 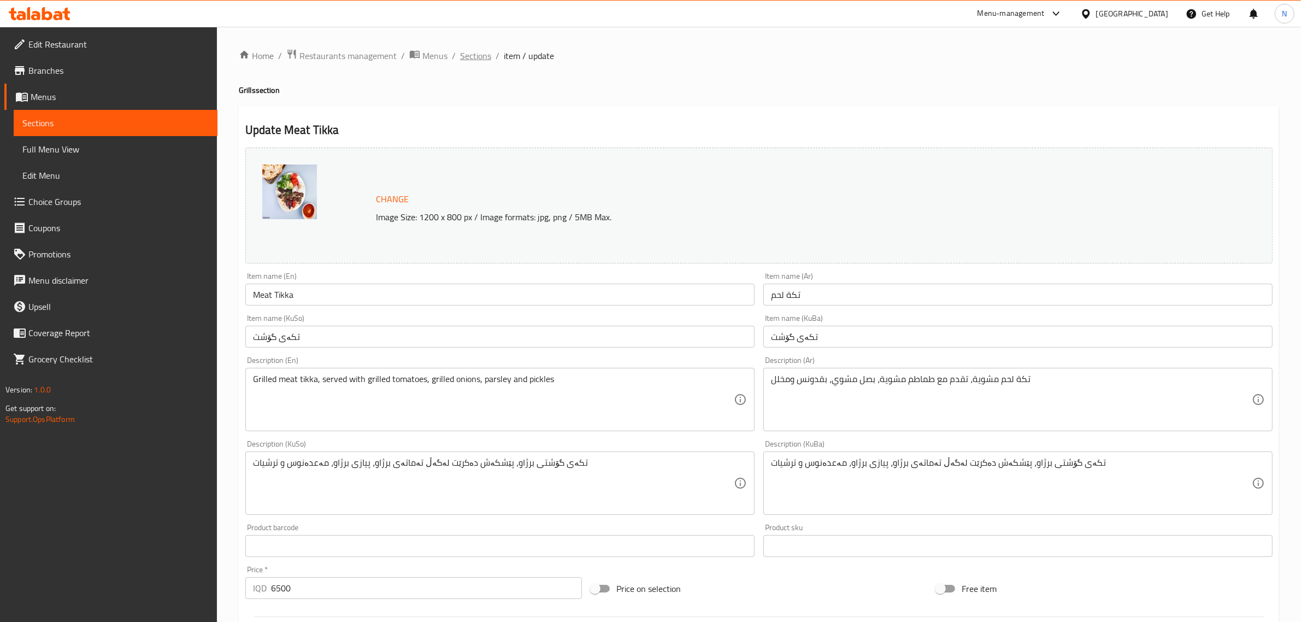 I want to click on input: Enter name En, so click(x=500, y=294).